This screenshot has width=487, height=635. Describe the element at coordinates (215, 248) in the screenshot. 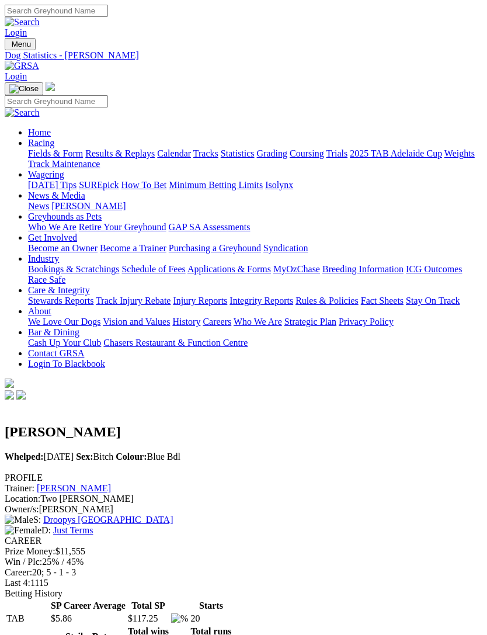

I see `a: Purchasing a Greyhound` at that location.